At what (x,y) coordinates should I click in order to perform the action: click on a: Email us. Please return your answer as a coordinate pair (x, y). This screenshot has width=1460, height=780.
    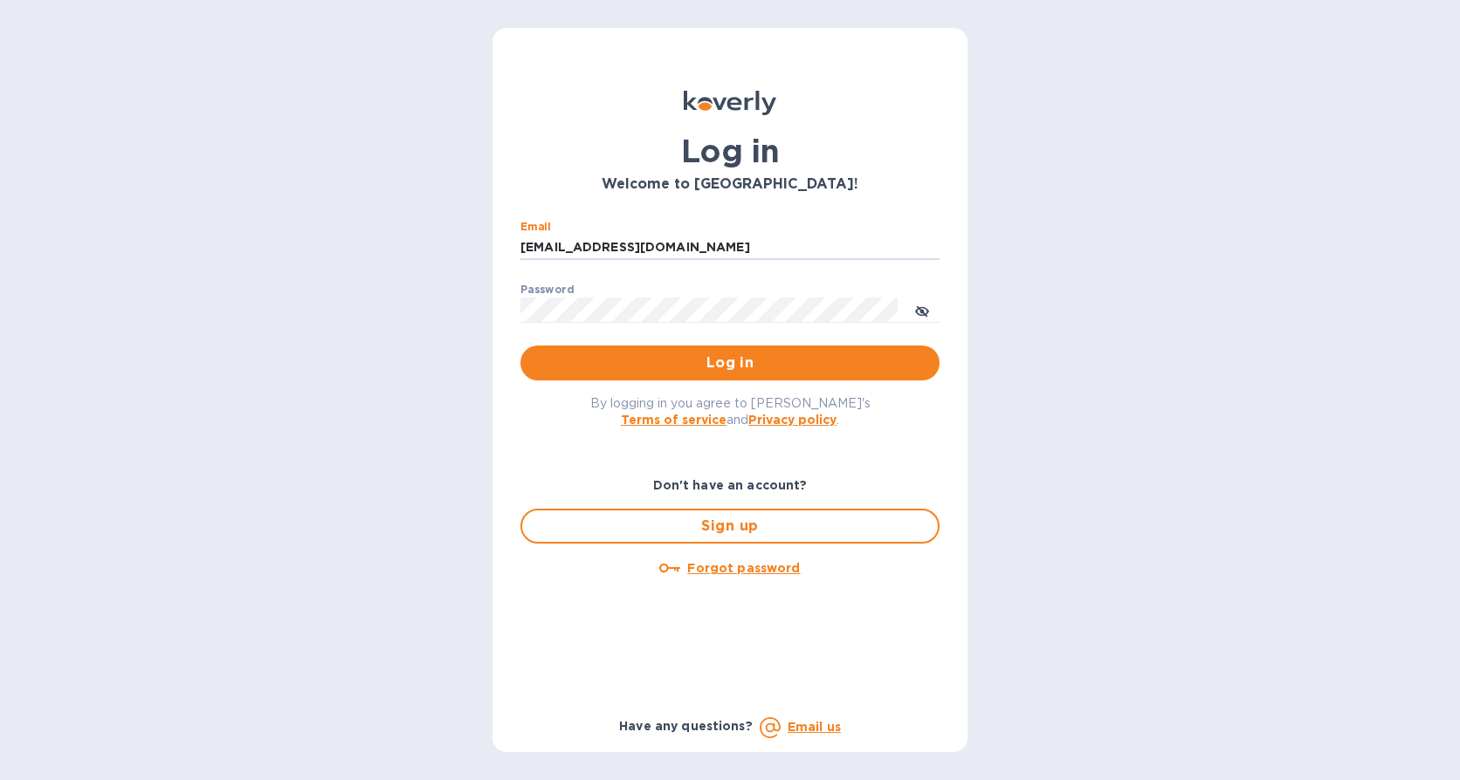
    Looking at the image, I should click on (814, 727).